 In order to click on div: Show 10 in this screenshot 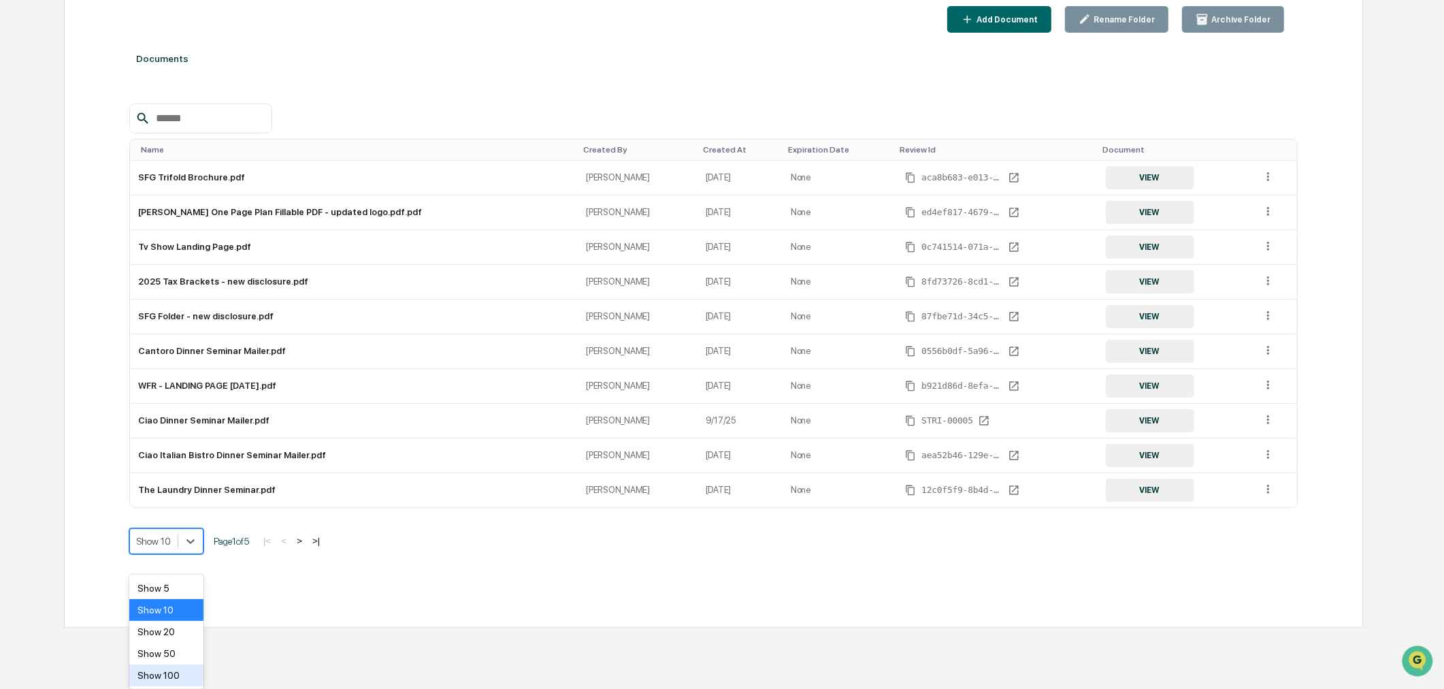, I will do `click(166, 610)`.